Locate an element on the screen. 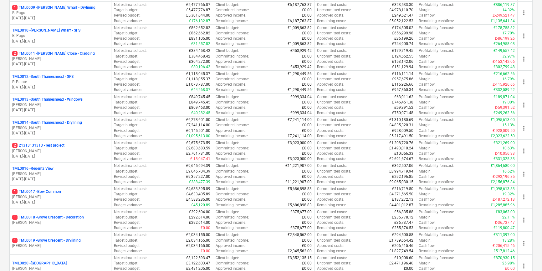 The image size is (542, 271). p: £849,745.45 is located at coordinates (200, 102).